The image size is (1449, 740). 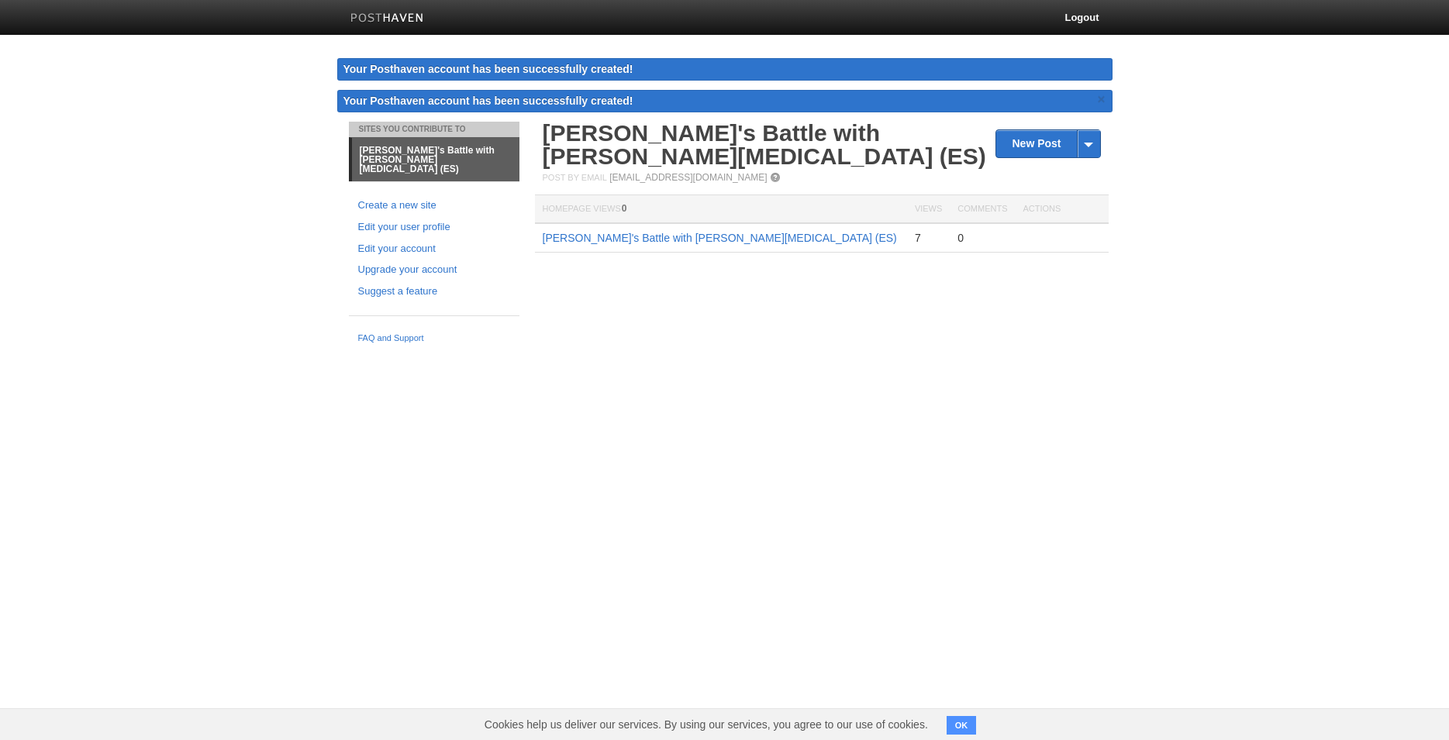 I want to click on a: Upgrade your account, so click(x=434, y=270).